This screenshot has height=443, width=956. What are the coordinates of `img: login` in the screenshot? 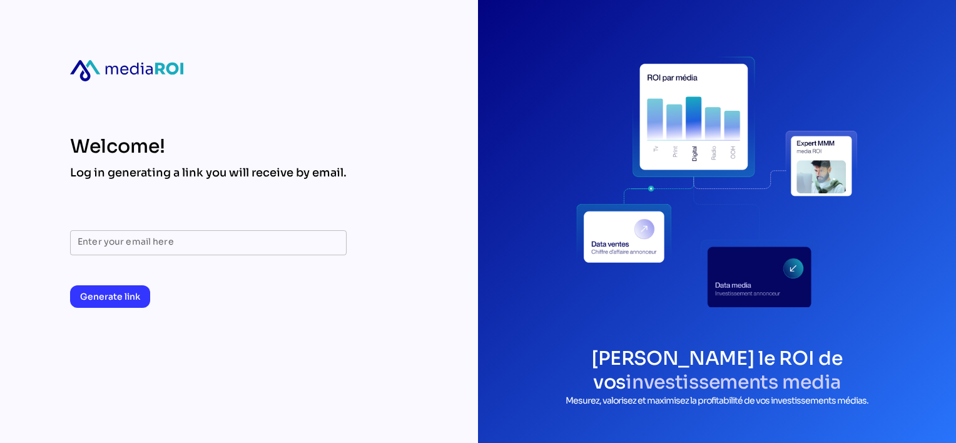 It's located at (717, 181).